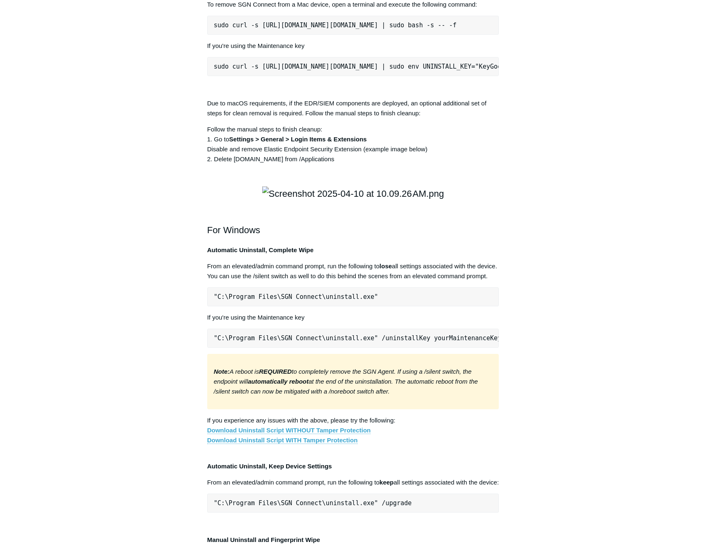  What do you see at coordinates (260, 250) in the screenshot?
I see `strong: Automatic Uninstall, Complete Wipe` at bounding box center [260, 250].